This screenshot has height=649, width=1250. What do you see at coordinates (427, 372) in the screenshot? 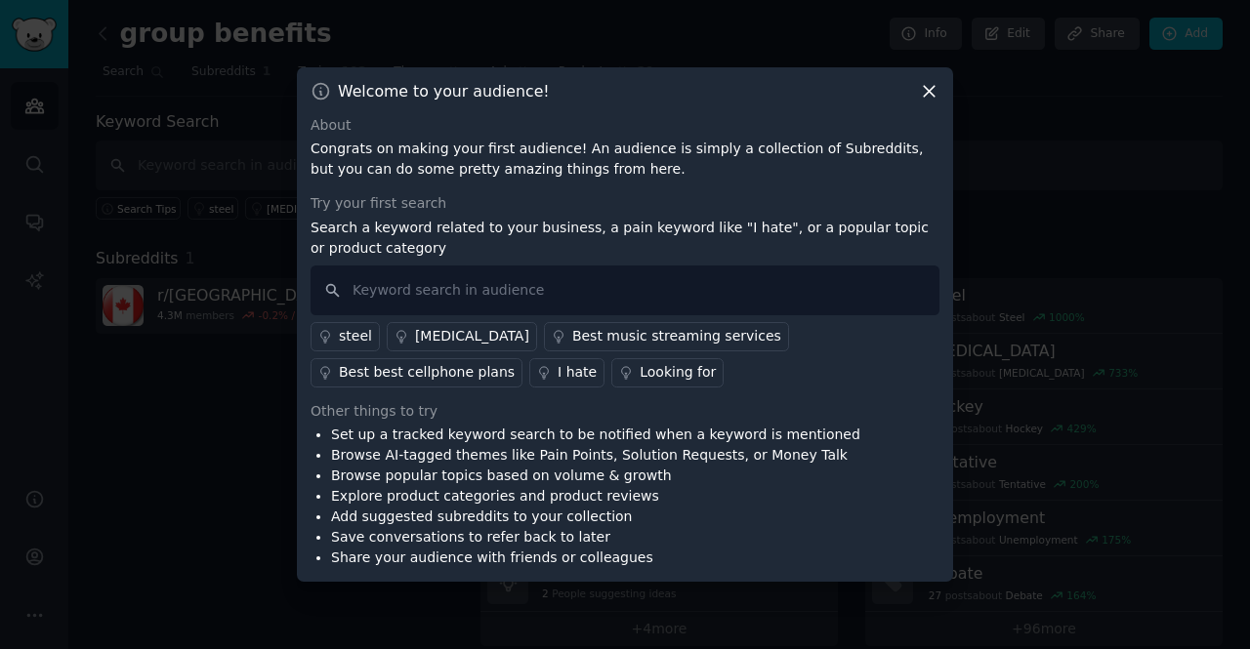
I see `div: Best best cellphone plans` at bounding box center [427, 372].